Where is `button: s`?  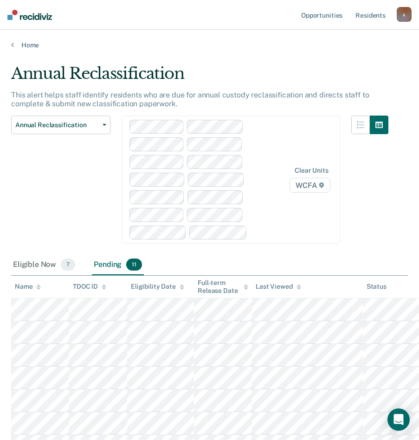
button: s is located at coordinates (404, 14).